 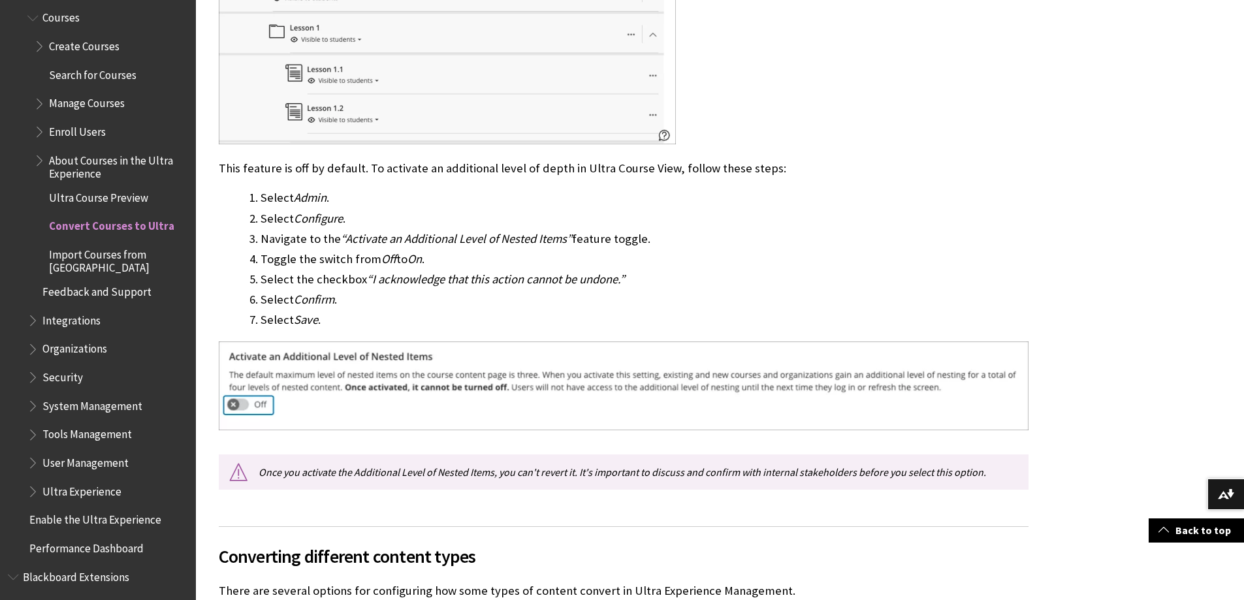 What do you see at coordinates (624, 591) in the screenshot?
I see `p: There are several options for configuring how some types of content convert in Ultra Experience M...` at bounding box center [624, 591].